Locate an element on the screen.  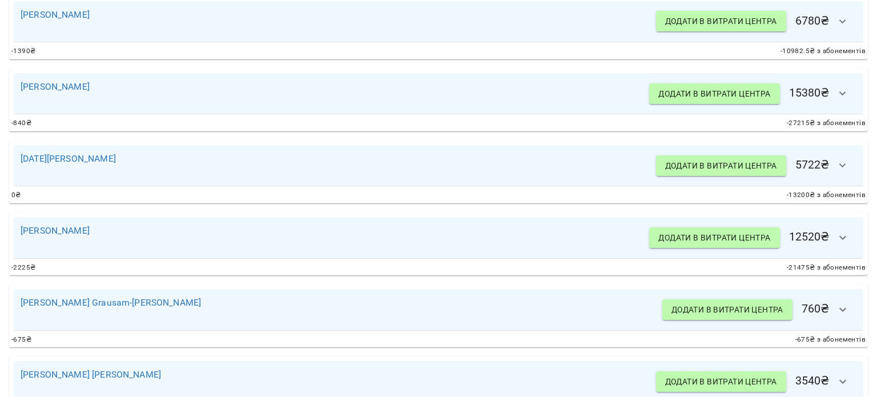
h6: 760 ₴ is located at coordinates (760, 310).